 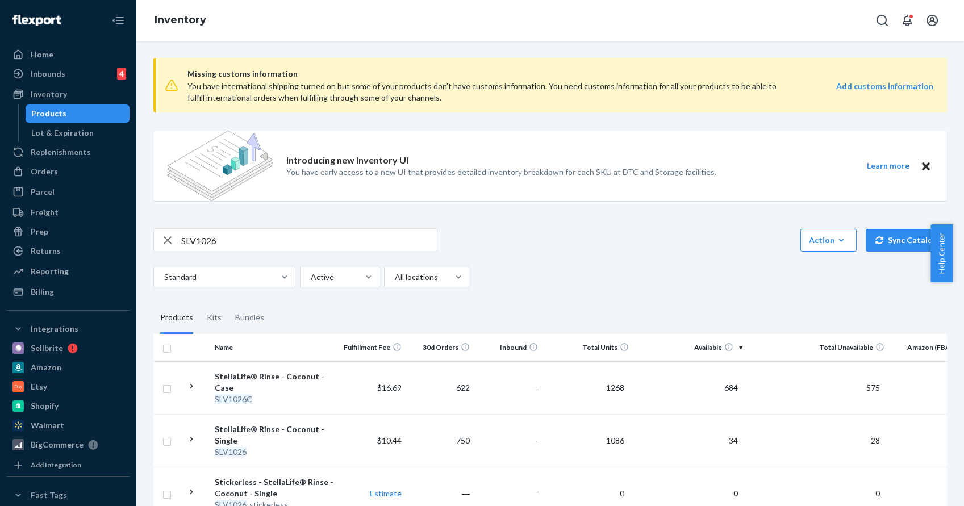 What do you see at coordinates (56, 464) in the screenshot?
I see `div: Add Integration` at bounding box center [56, 464].